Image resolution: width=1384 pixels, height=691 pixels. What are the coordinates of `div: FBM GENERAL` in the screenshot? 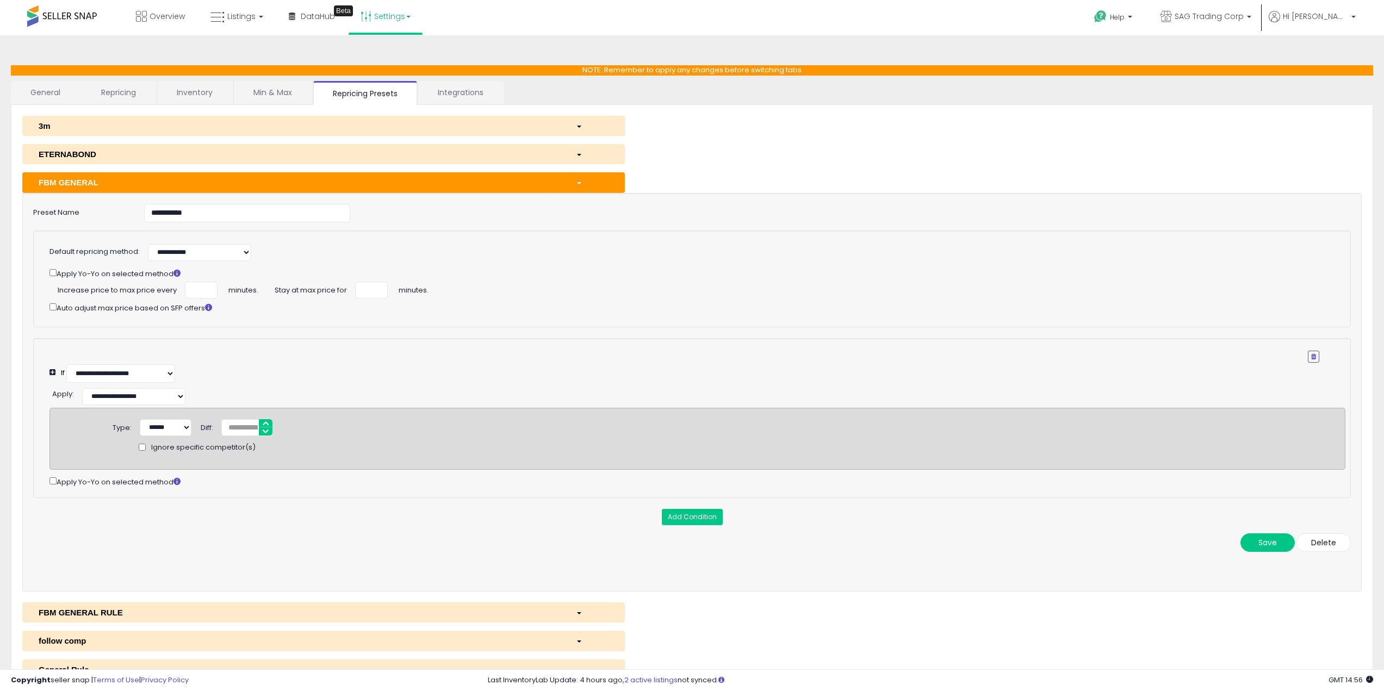 It's located at (299, 182).